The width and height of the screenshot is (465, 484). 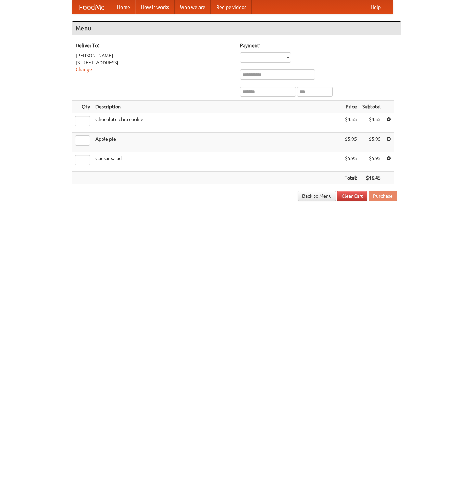 What do you see at coordinates (84, 69) in the screenshot?
I see `a: Change` at bounding box center [84, 69].